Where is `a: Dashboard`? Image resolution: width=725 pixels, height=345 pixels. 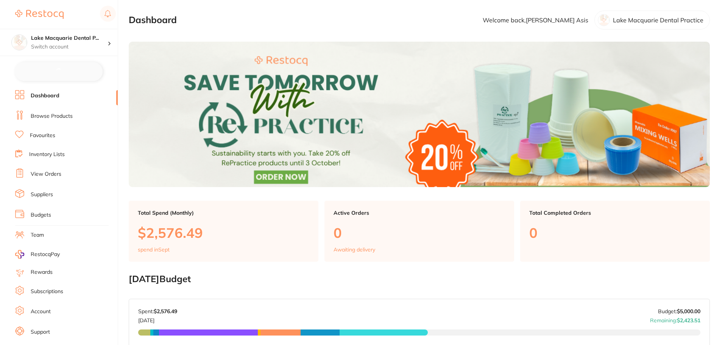 a: Dashboard is located at coordinates (45, 96).